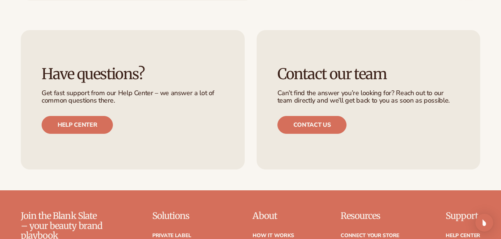  I want to click on a: Contact us, so click(312, 125).